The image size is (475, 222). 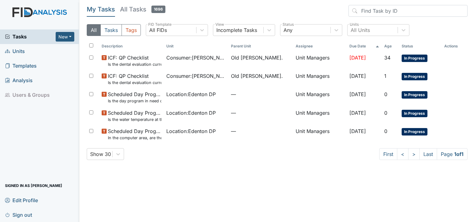 What do you see at coordinates (387, 58) in the screenshot?
I see `span: 34` at bounding box center [387, 58].